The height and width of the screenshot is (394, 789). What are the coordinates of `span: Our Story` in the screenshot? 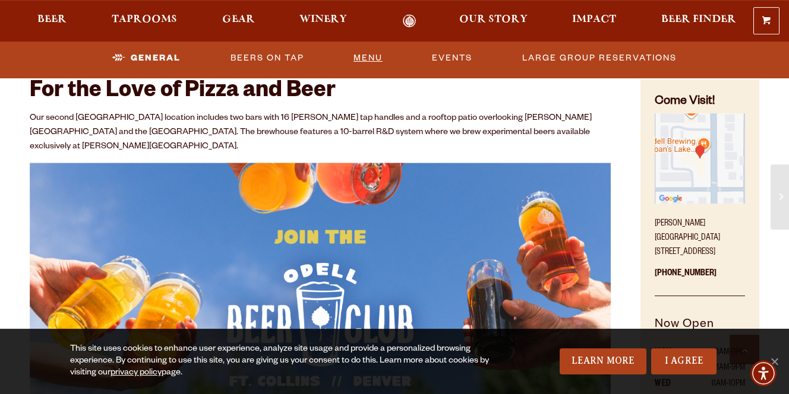 It's located at (493, 20).